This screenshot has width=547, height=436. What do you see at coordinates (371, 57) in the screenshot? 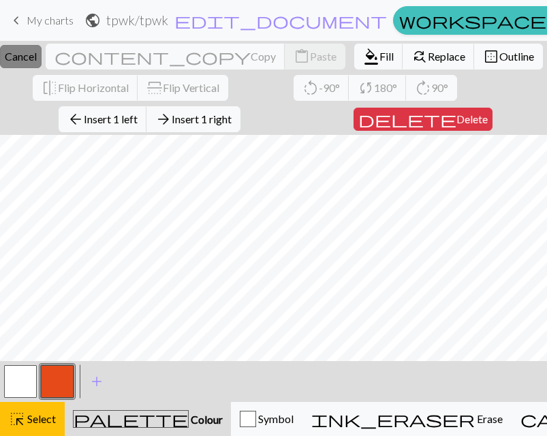
I see `span: format_color_fill` at bounding box center [371, 57].